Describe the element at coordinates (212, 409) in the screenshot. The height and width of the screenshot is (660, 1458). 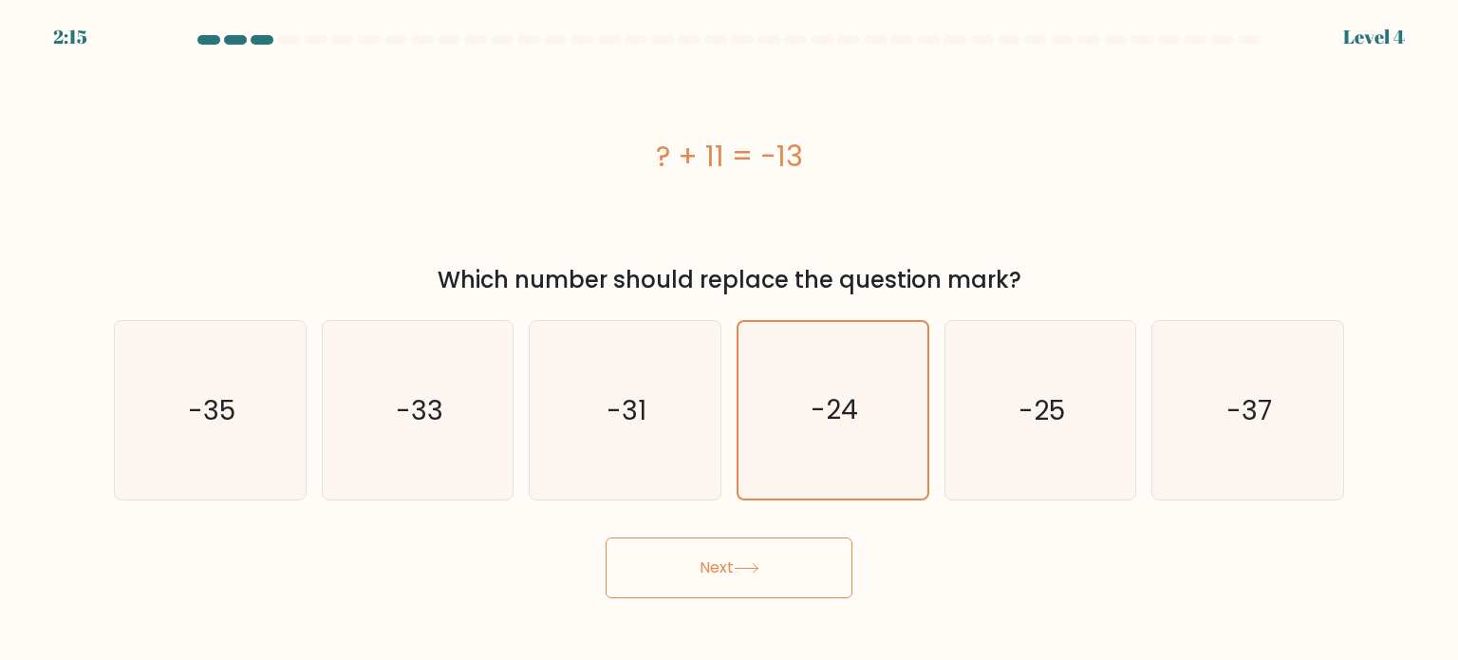
I see `text: -35` at that location.